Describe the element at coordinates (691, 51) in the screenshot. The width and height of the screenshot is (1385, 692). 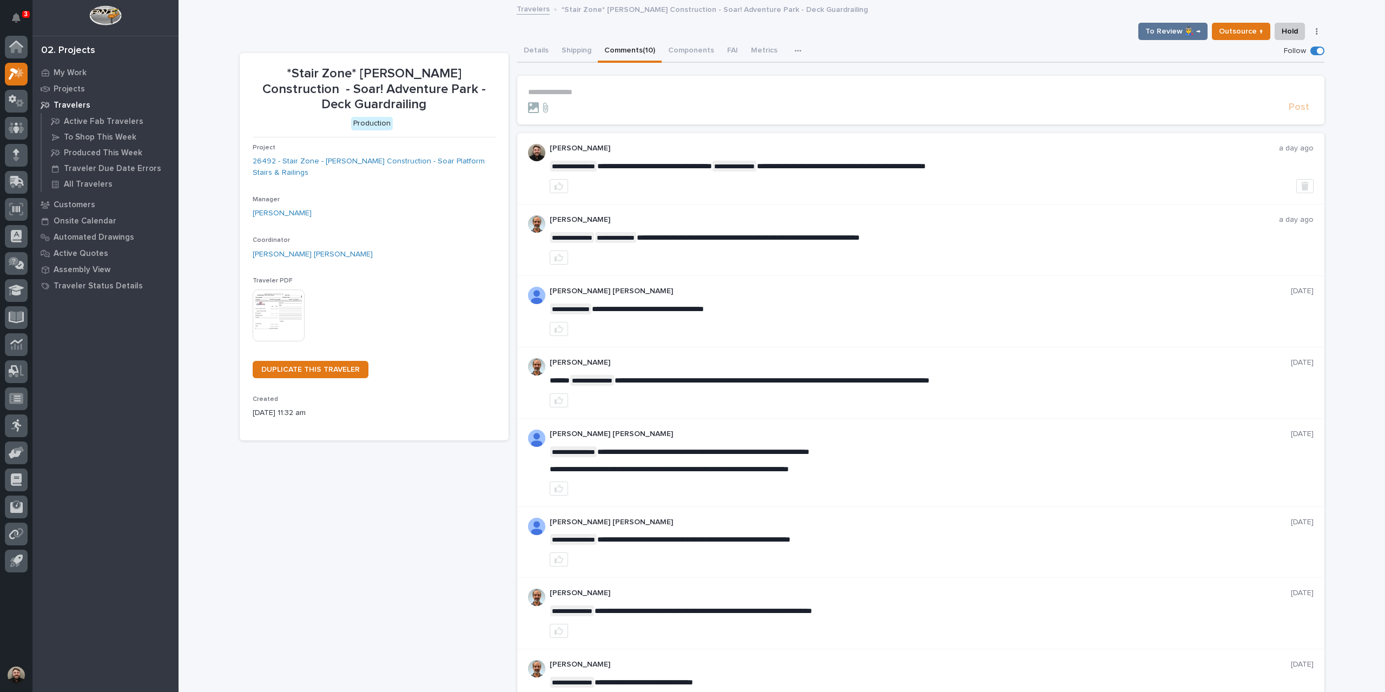
I see `button: Components` at that location.